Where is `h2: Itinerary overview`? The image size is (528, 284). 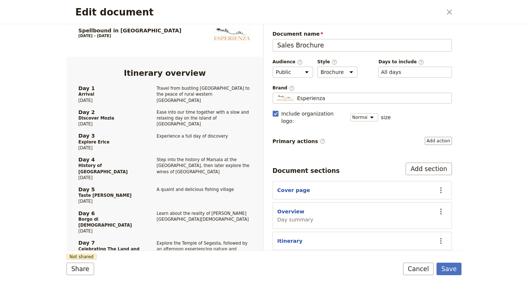 h2: Itinerary overview is located at coordinates (165, 73).